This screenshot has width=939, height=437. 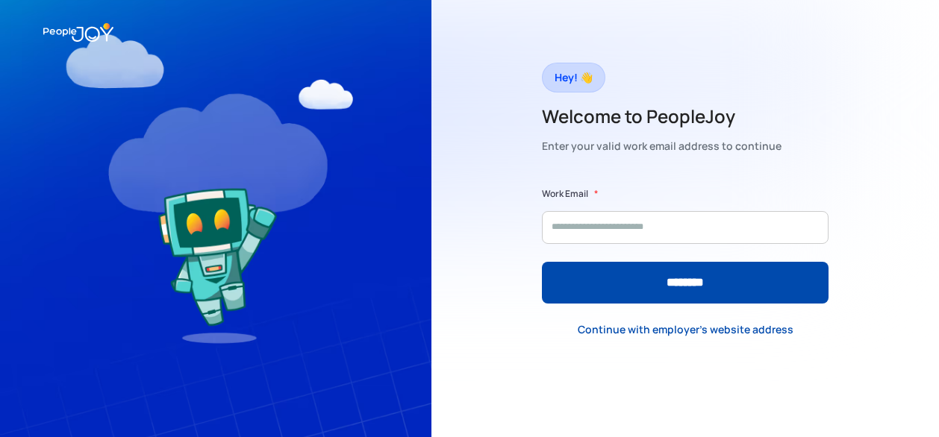 What do you see at coordinates (685, 245) in the screenshot?
I see `form: Form` at bounding box center [685, 245].